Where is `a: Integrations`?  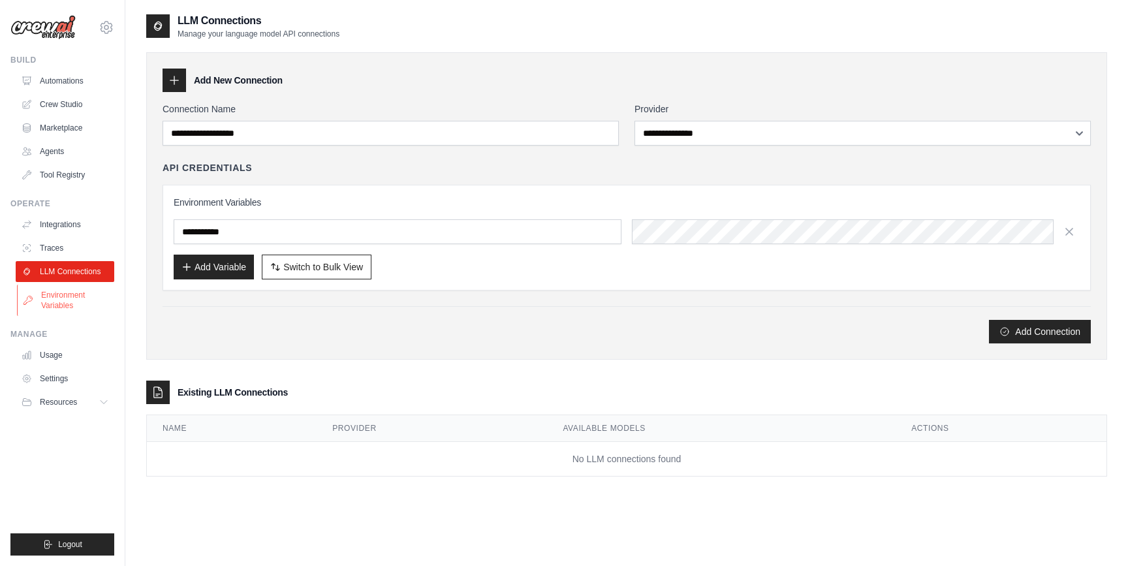 a: Integrations is located at coordinates (65, 224).